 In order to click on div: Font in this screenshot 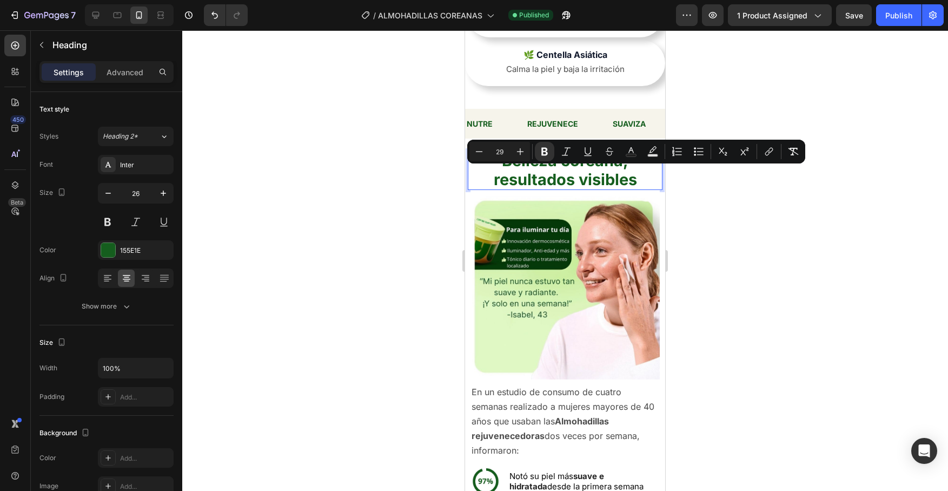, I will do `click(46, 164)`.